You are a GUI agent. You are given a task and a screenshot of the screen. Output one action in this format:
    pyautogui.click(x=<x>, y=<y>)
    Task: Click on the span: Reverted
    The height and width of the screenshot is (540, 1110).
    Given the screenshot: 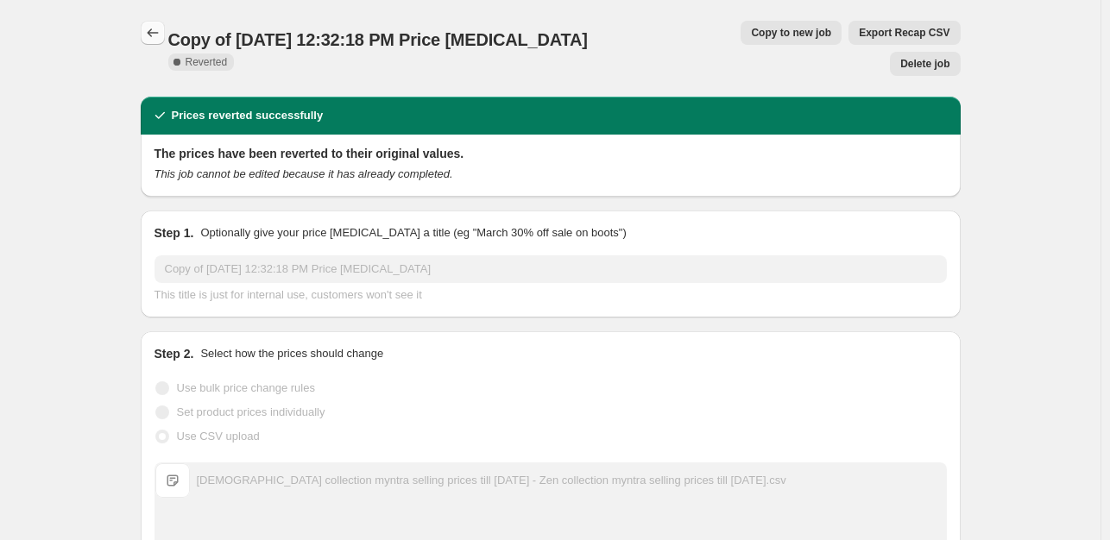 What is the action you would take?
    pyautogui.click(x=206, y=62)
    